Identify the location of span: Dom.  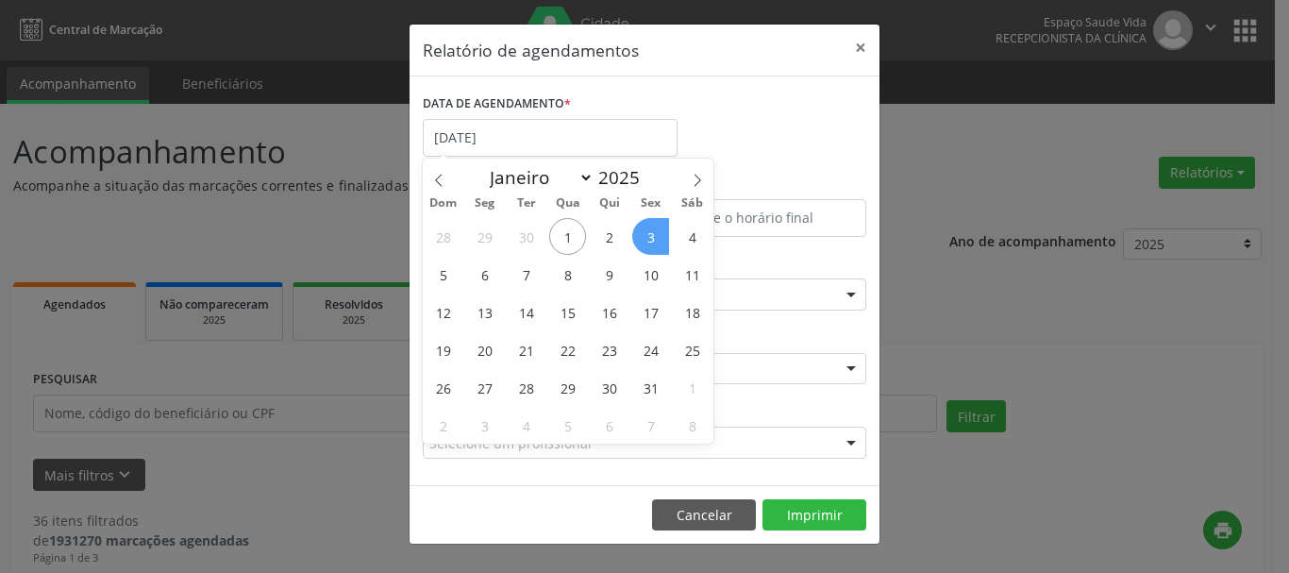
(444, 203).